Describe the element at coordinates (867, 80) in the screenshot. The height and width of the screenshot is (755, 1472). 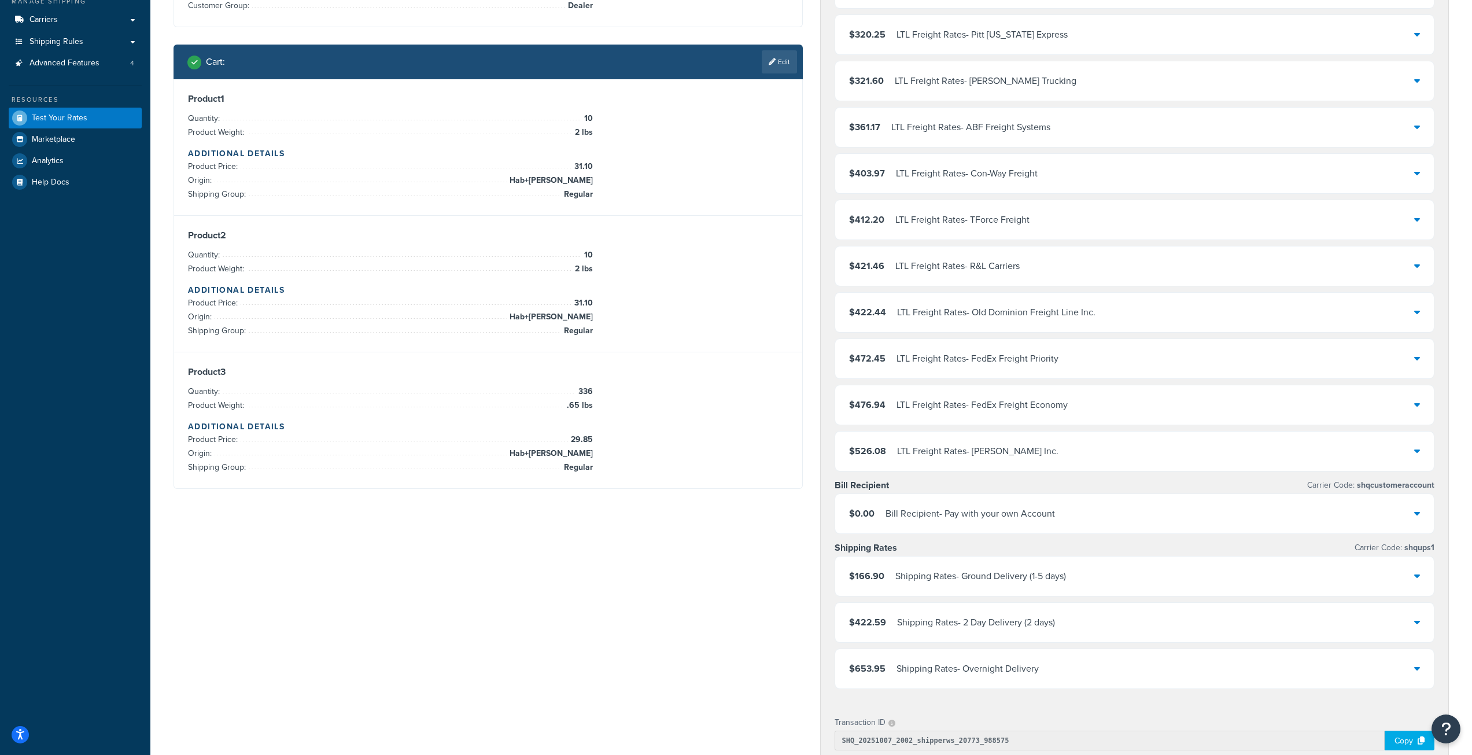
I see `span: $321.60` at that location.